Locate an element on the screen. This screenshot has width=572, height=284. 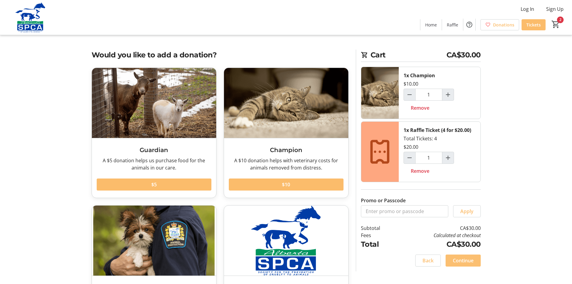
div: $20.00 is located at coordinates (410, 147).